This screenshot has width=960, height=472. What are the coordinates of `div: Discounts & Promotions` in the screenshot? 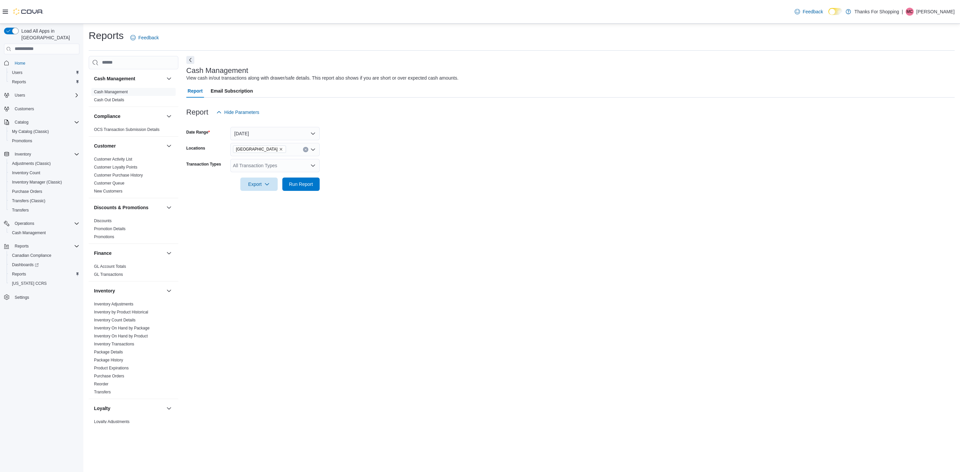 It's located at (133, 230).